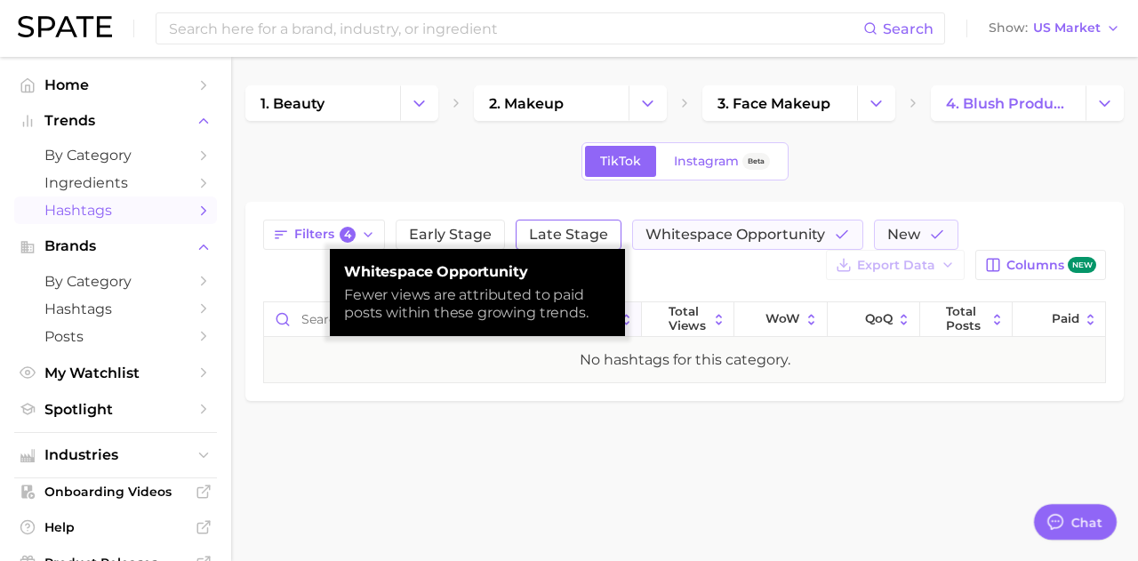 This screenshot has height=561, width=1138. What do you see at coordinates (706, 161) in the screenshot?
I see `span: Instagram` at bounding box center [706, 161].